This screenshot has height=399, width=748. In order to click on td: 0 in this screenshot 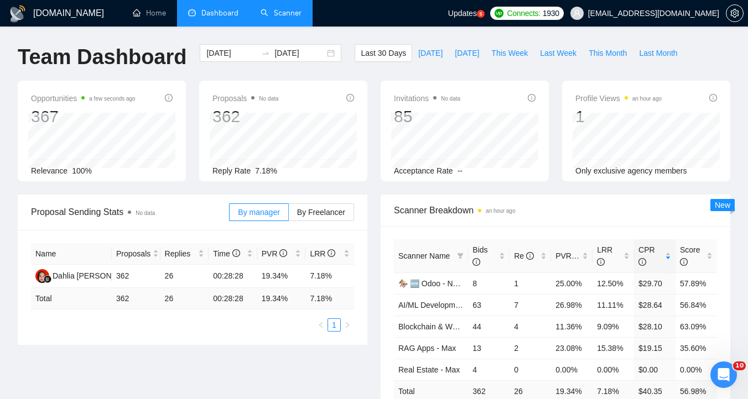, I will do `click(530, 369)`.